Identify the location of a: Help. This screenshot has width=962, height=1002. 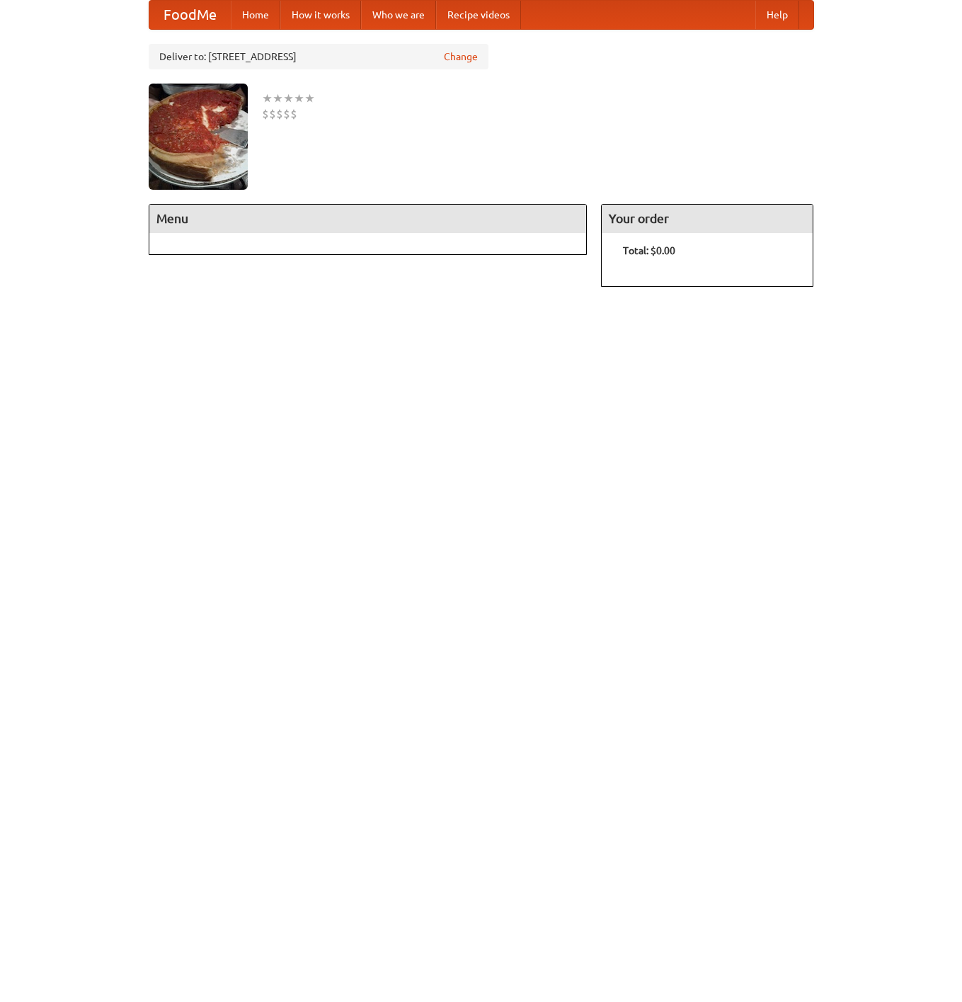
(777, 15).